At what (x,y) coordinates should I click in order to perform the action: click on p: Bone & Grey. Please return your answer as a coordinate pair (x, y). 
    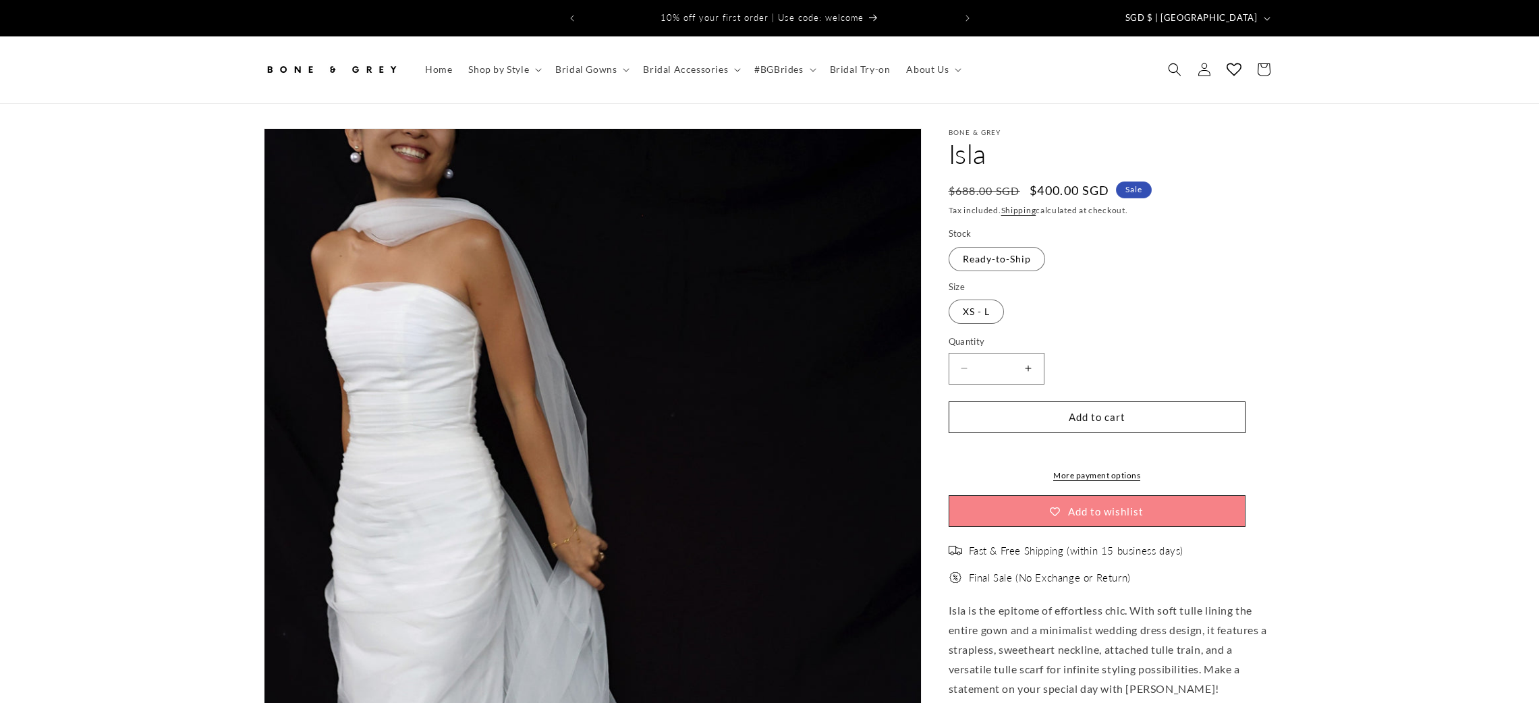
    Looking at the image, I should click on (1112, 132).